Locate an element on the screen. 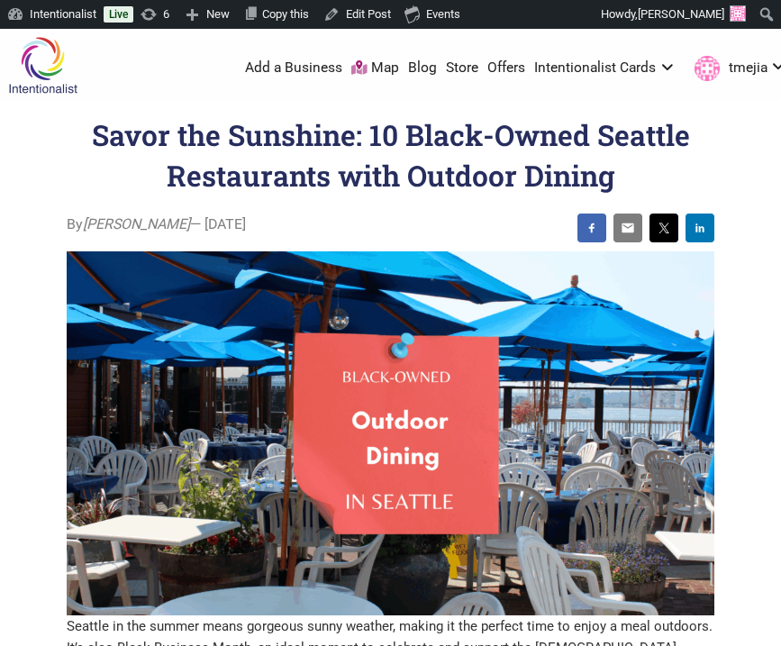 Image resolution: width=781 pixels, height=646 pixels. img: facebook sharing button is located at coordinates (592, 228).